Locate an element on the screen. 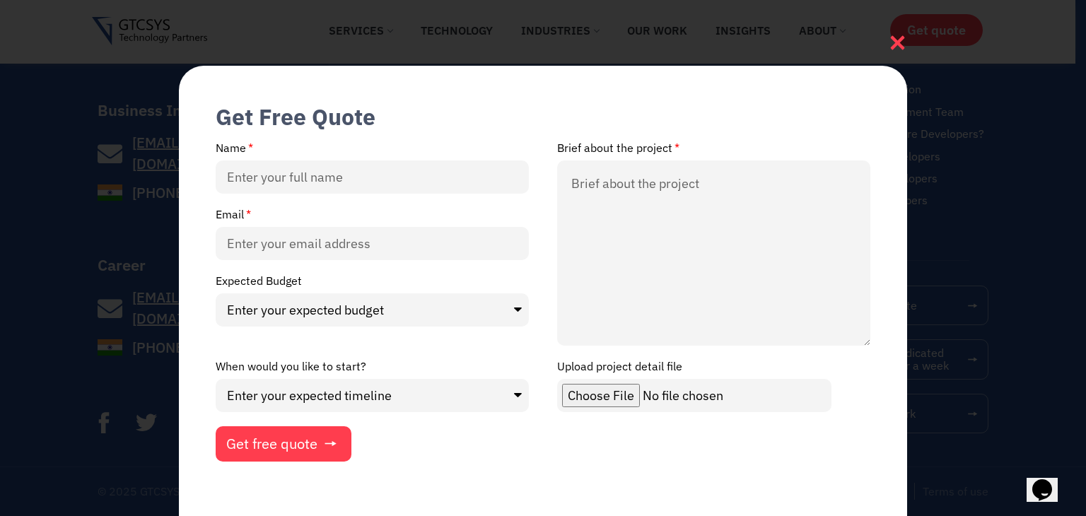 Image resolution: width=1086 pixels, height=516 pixels. form: New Form is located at coordinates (543, 301).